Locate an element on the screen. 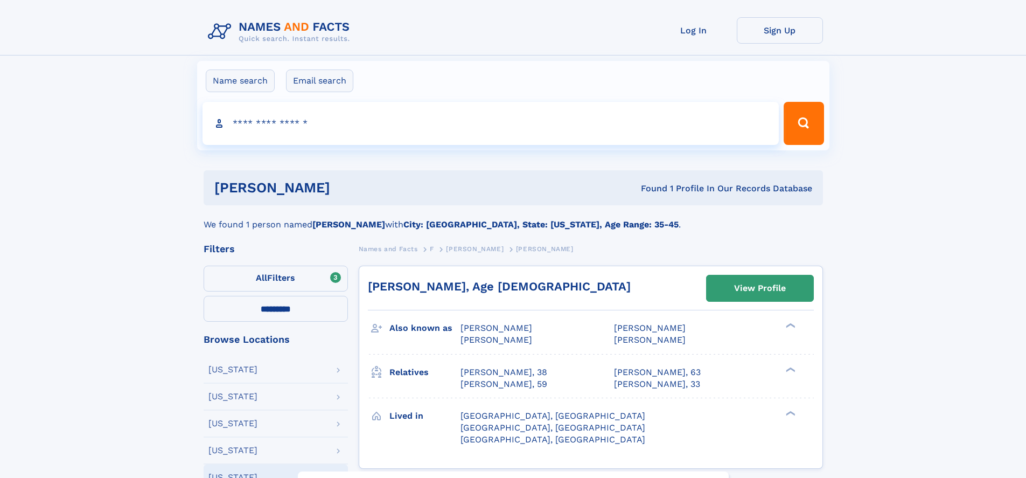 This screenshot has width=1026, height=478. button: Search Button is located at coordinates (804, 123).